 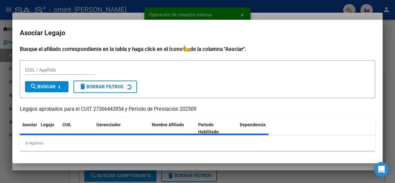 I want to click on mat-icon: search, so click(x=34, y=86).